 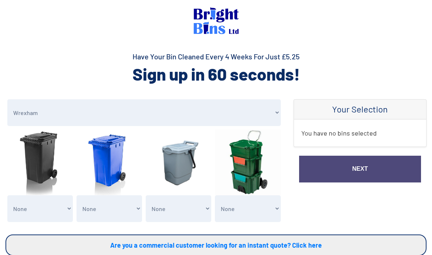 What do you see at coordinates (178, 162) in the screenshot?
I see `img: food.jpg` at bounding box center [178, 162].